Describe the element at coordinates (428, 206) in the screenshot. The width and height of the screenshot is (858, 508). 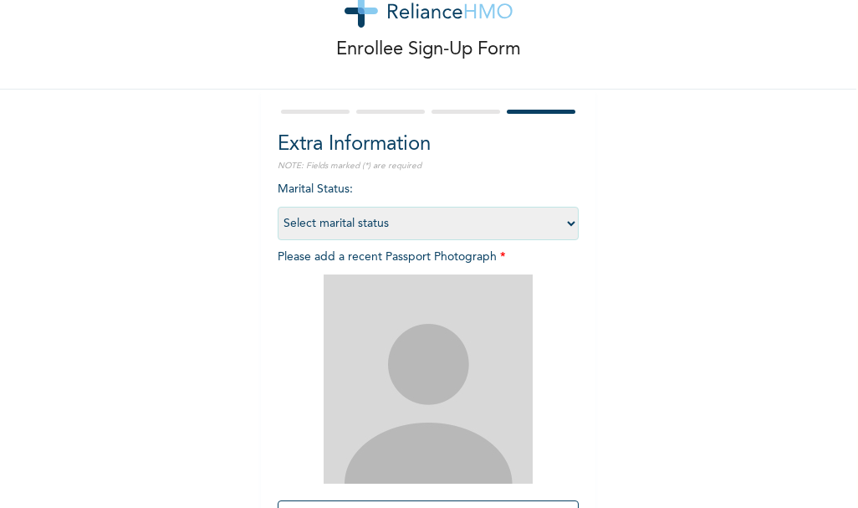
I see `span: Marital Status :` at that location.